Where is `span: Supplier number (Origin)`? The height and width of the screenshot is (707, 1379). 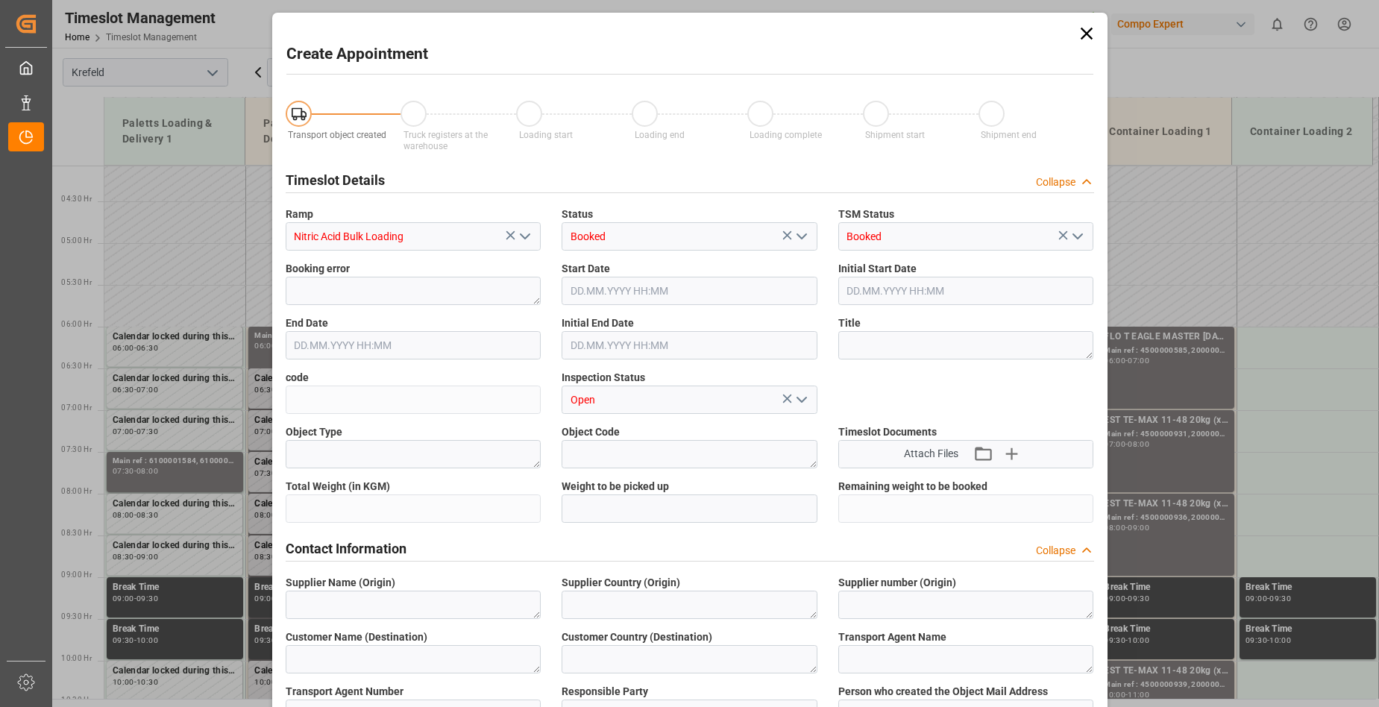
span: Supplier number (Origin) is located at coordinates (897, 583).